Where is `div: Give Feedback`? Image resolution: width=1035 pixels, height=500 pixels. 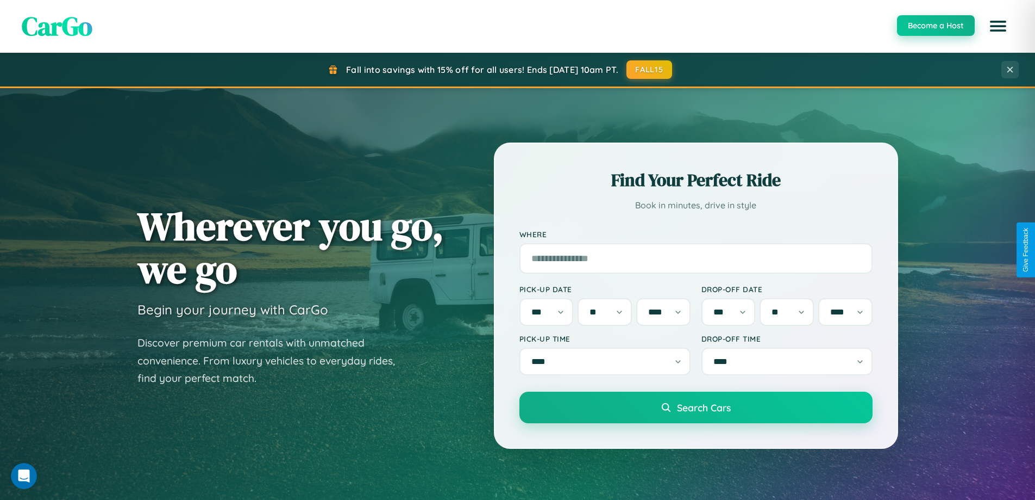 div: Give Feedback is located at coordinates (1026, 249).